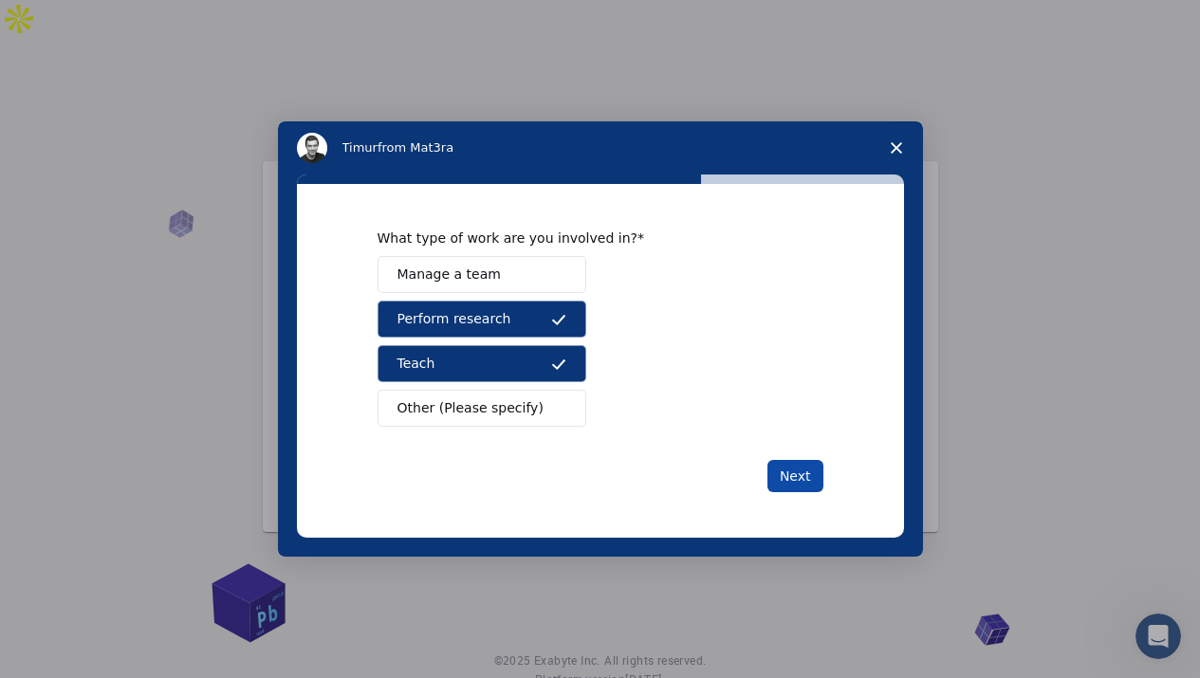 The width and height of the screenshot is (1200, 678). I want to click on span: Perform research, so click(454, 319).